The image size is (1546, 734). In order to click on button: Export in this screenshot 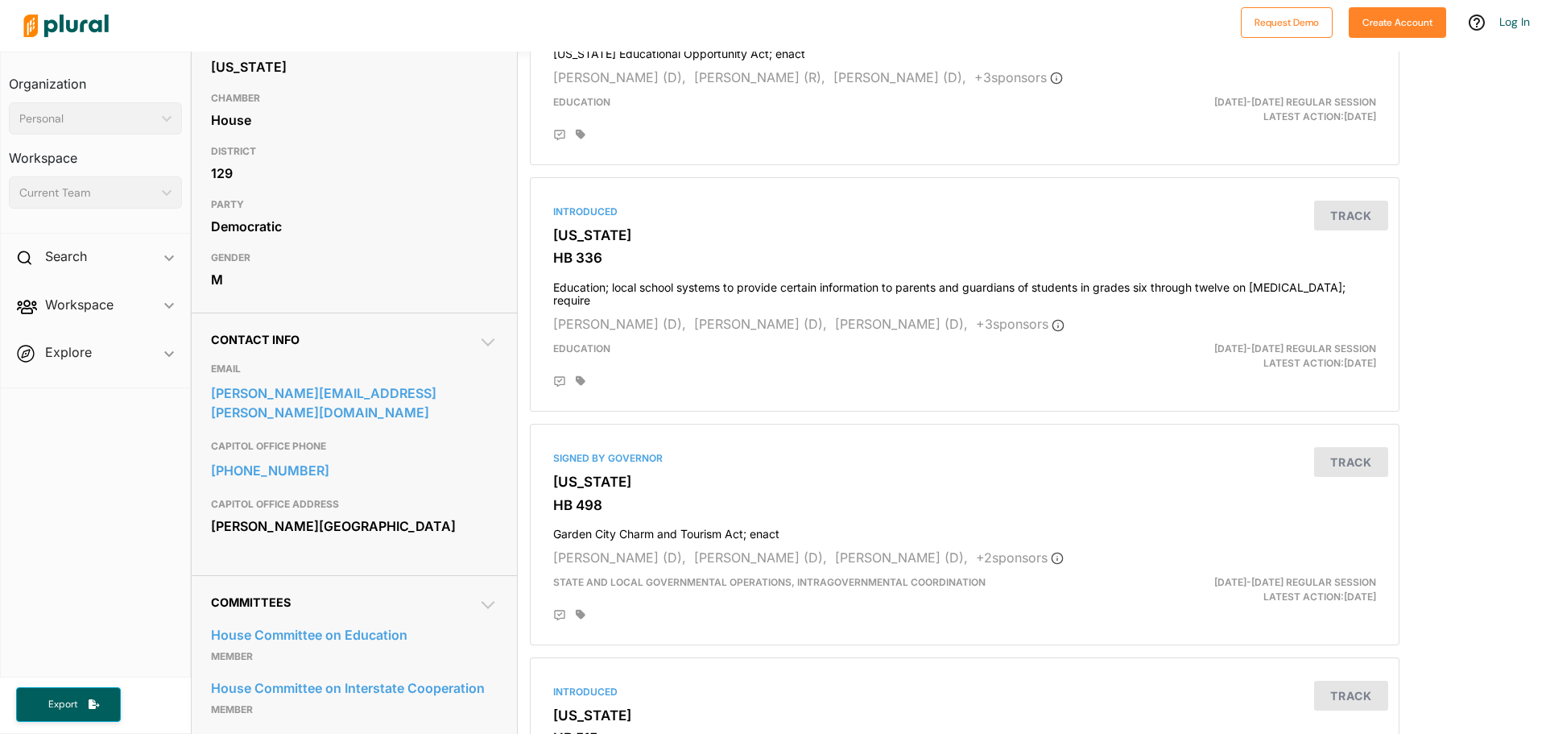, I will do `click(68, 704)`.